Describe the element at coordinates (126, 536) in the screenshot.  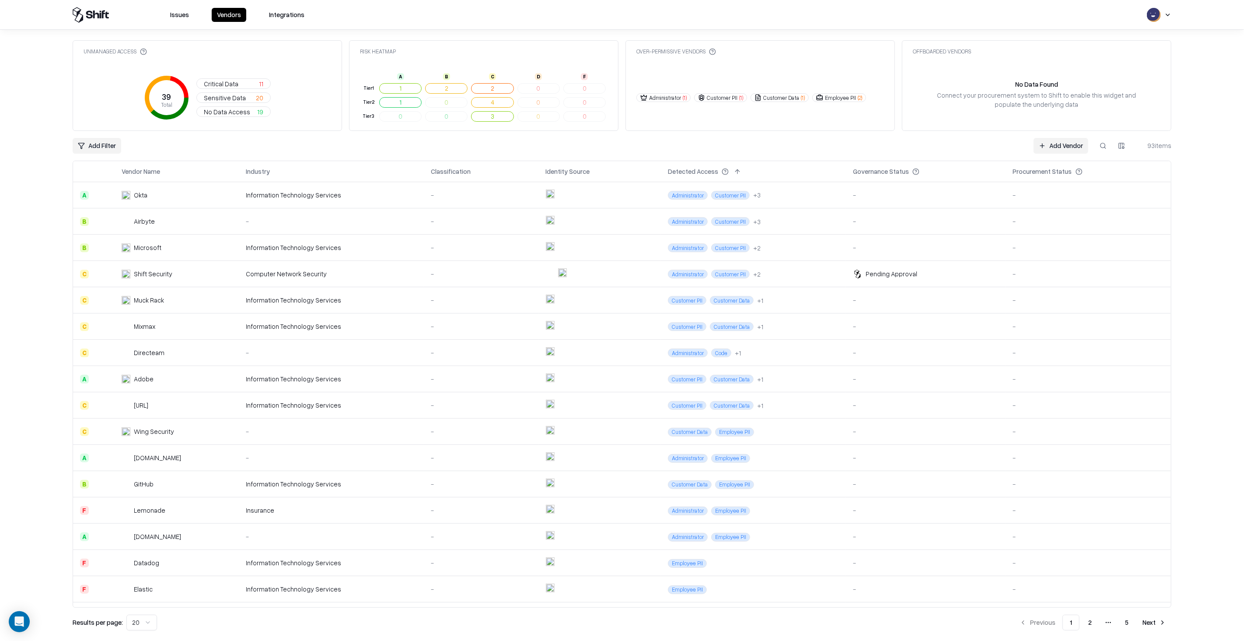
I see `img: qa4u.com` at that location.